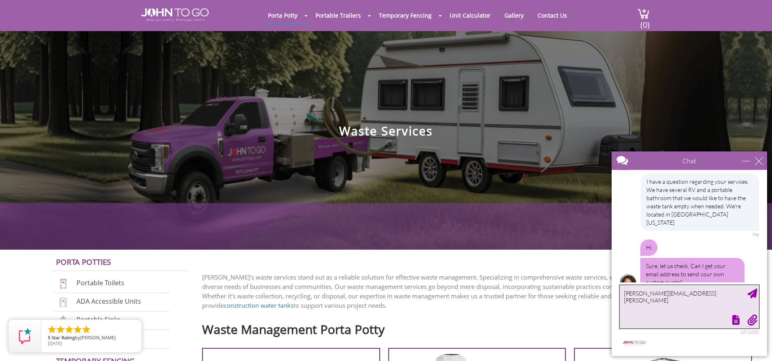 The width and height of the screenshot is (772, 361). What do you see at coordinates (63, 337) in the screenshot?
I see `span: Star Rating` at bounding box center [63, 337].